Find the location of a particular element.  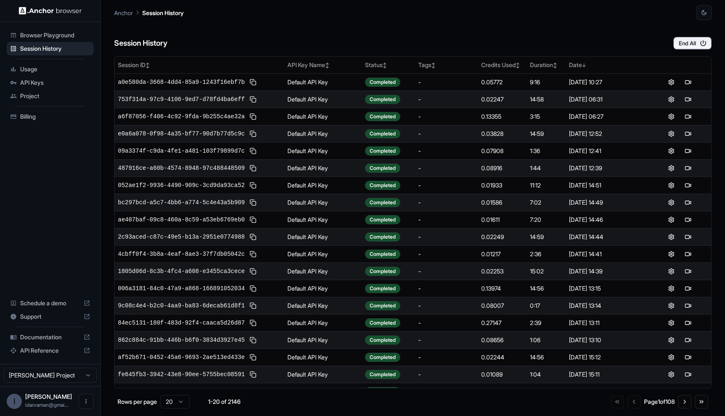

div: Session History is located at coordinates (50, 49).